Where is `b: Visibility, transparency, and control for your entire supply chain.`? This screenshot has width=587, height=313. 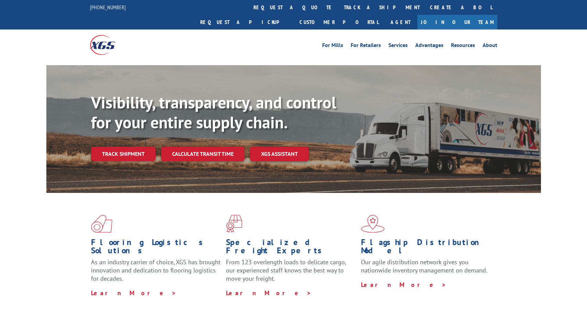 b: Visibility, transparency, and control for your entire supply chain. is located at coordinates (214, 112).